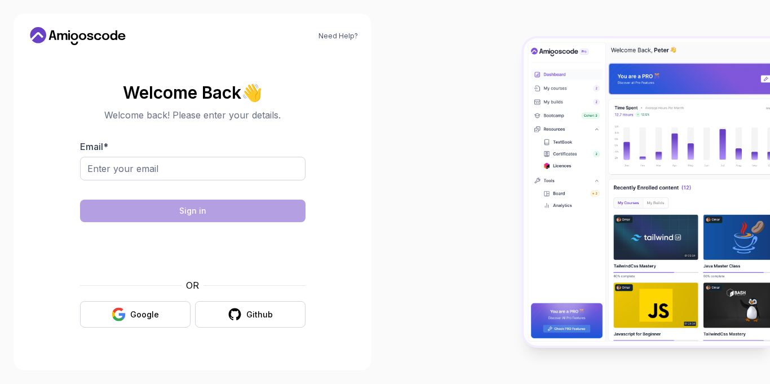  Describe the element at coordinates (259, 314) in the screenshot. I see `div: Github` at that location.